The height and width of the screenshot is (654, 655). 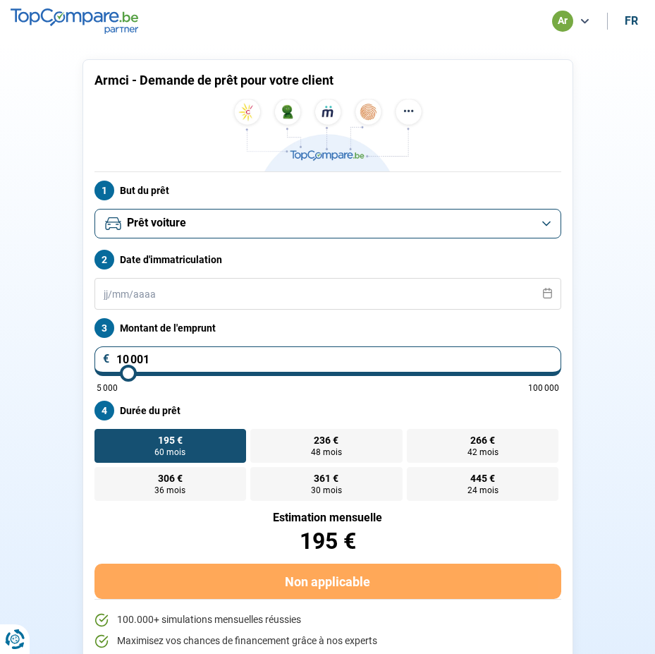 I want to click on span: 36 mois, so click(x=170, y=490).